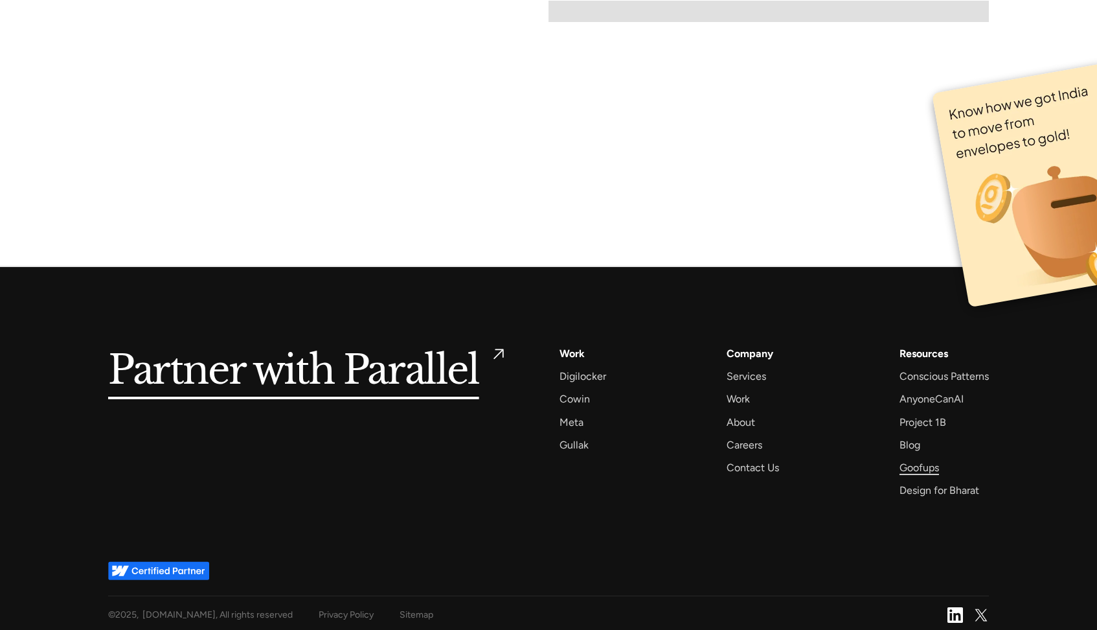 The image size is (1097, 630). What do you see at coordinates (910, 444) in the screenshot?
I see `div: Blog` at bounding box center [910, 444].